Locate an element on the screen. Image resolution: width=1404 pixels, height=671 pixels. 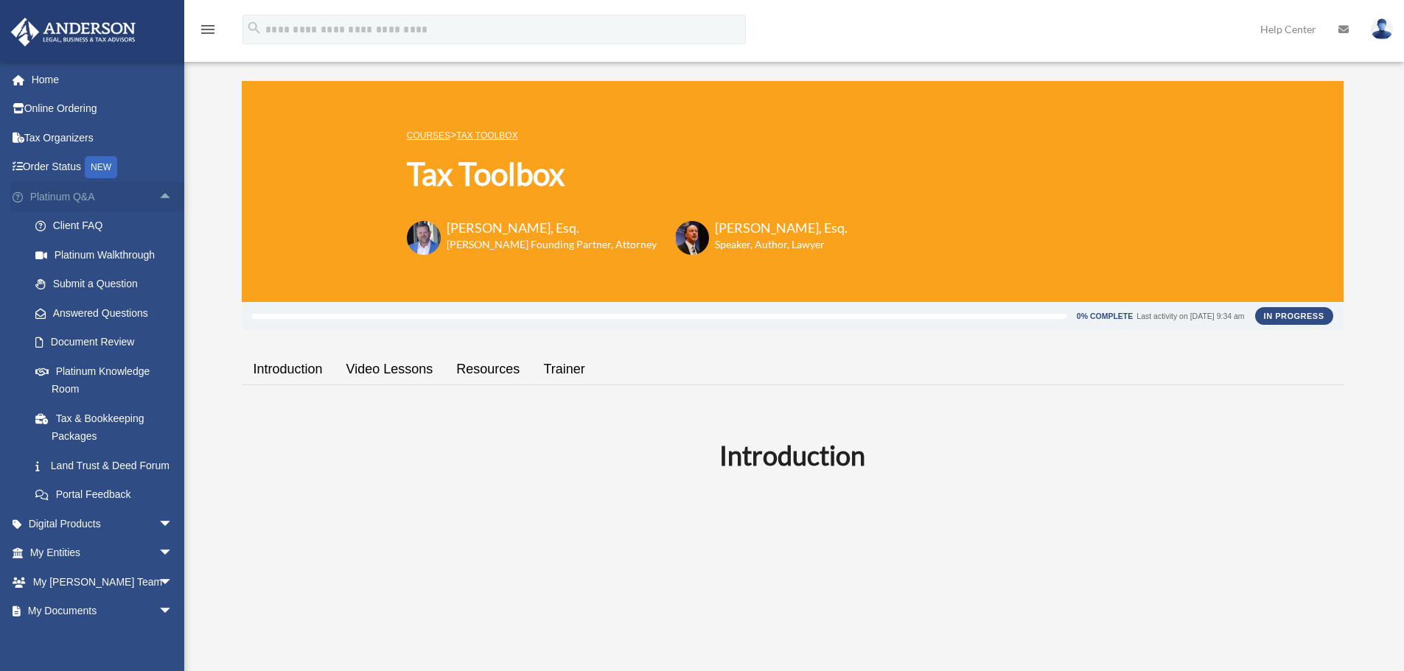
a: Tax & Bookkeeping Packages is located at coordinates (108, 427).